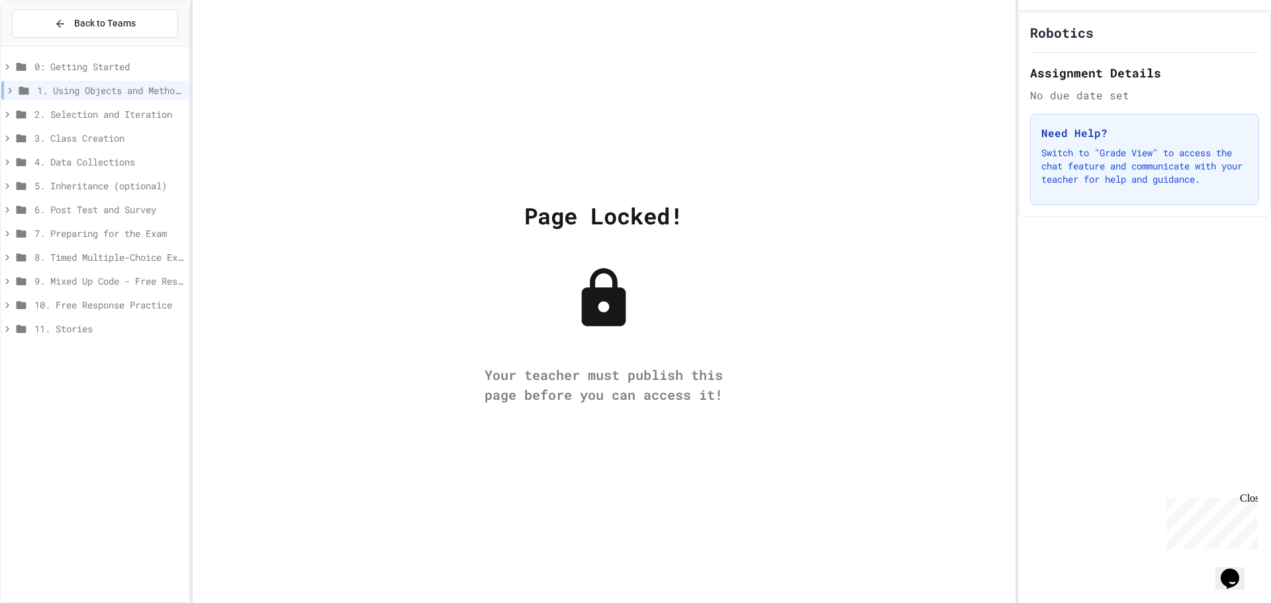 This screenshot has height=603, width=1271. I want to click on p: Switch to "Grade View" to access the chat feature and communicate with your teacher for help and ..., so click(1145, 166).